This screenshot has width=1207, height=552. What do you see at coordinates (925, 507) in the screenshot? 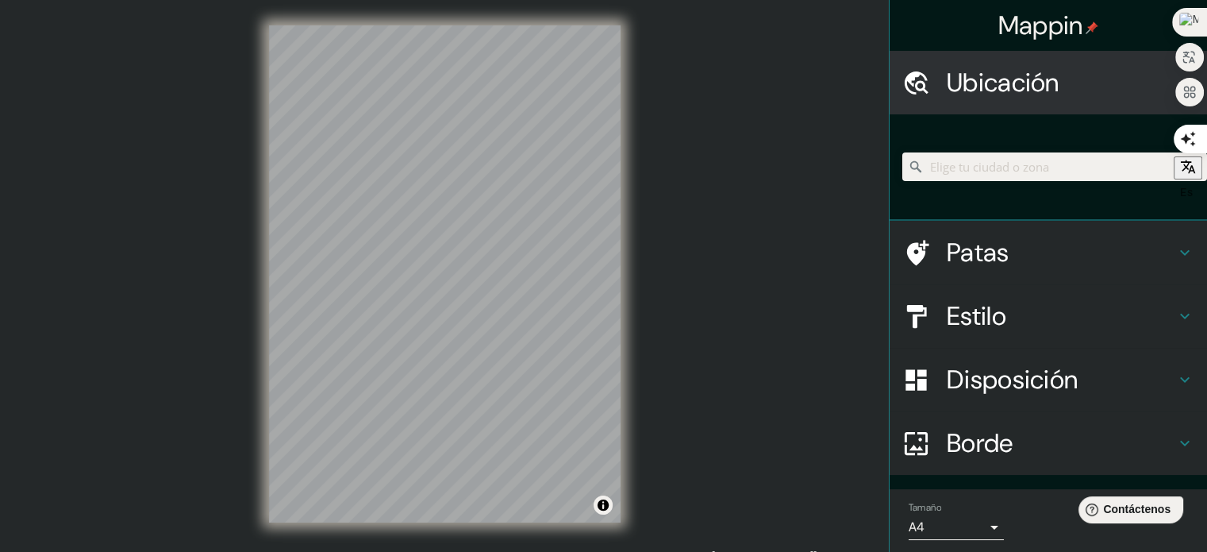
I see `font: Tamaño` at bounding box center [925, 507].